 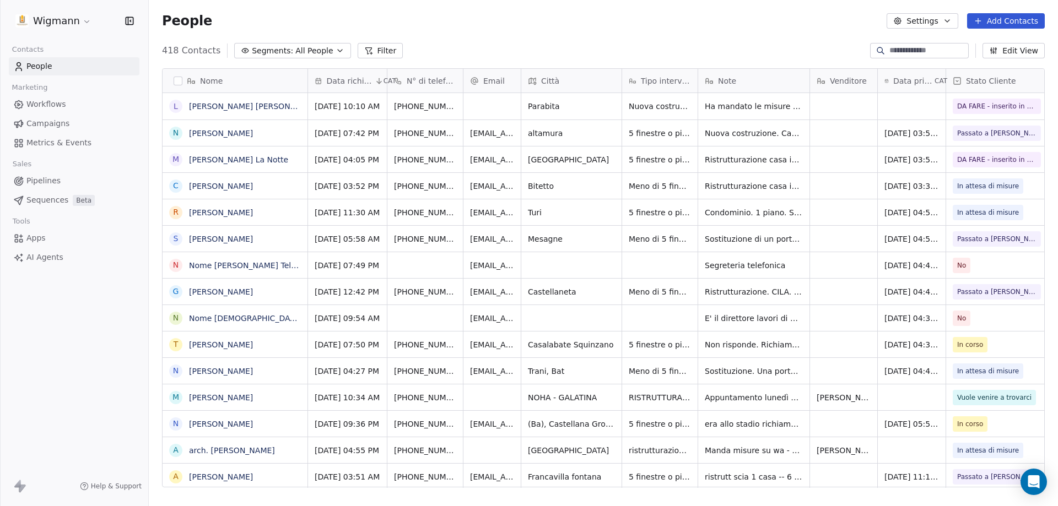 I want to click on span: No, so click(x=961, y=266).